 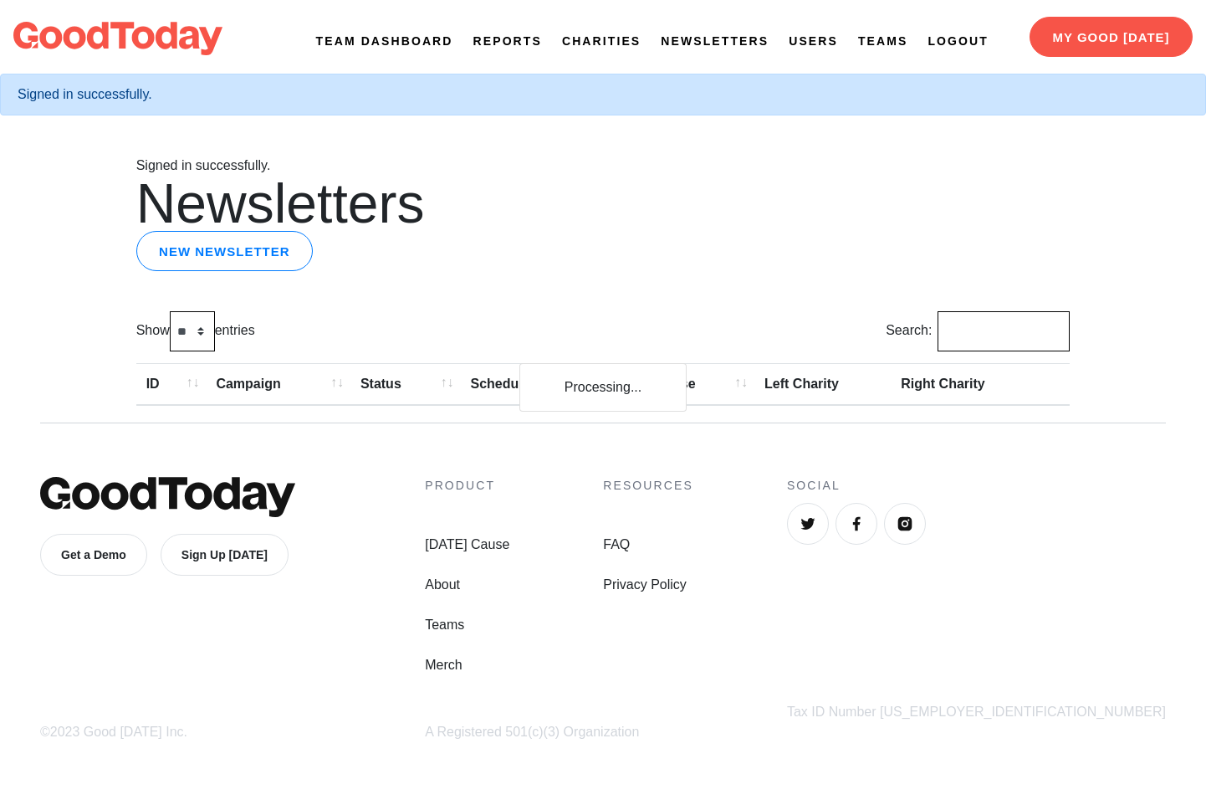 What do you see at coordinates (857, 524) in the screenshot?
I see `a: Facebook` at bounding box center [857, 524].